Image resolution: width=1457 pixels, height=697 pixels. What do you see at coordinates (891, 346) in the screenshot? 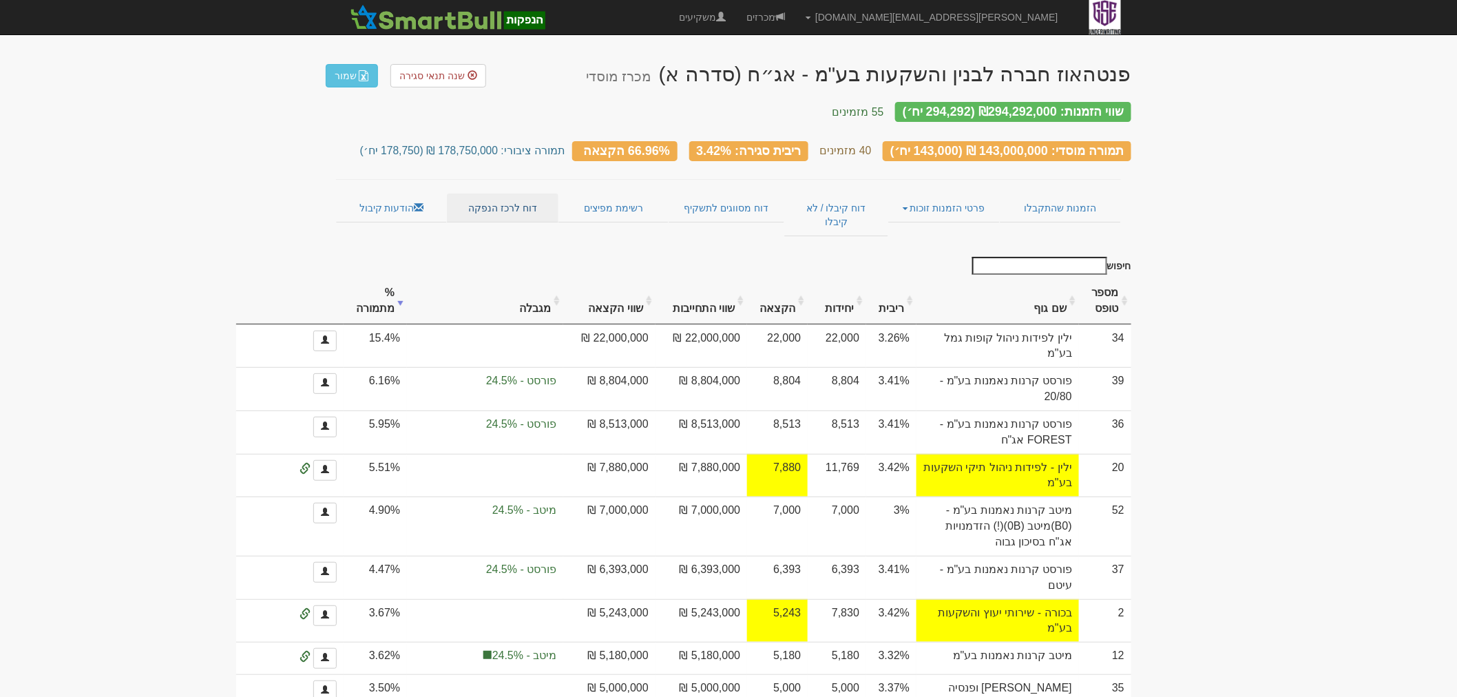
I see `td: 3.26%` at bounding box center [891, 346].